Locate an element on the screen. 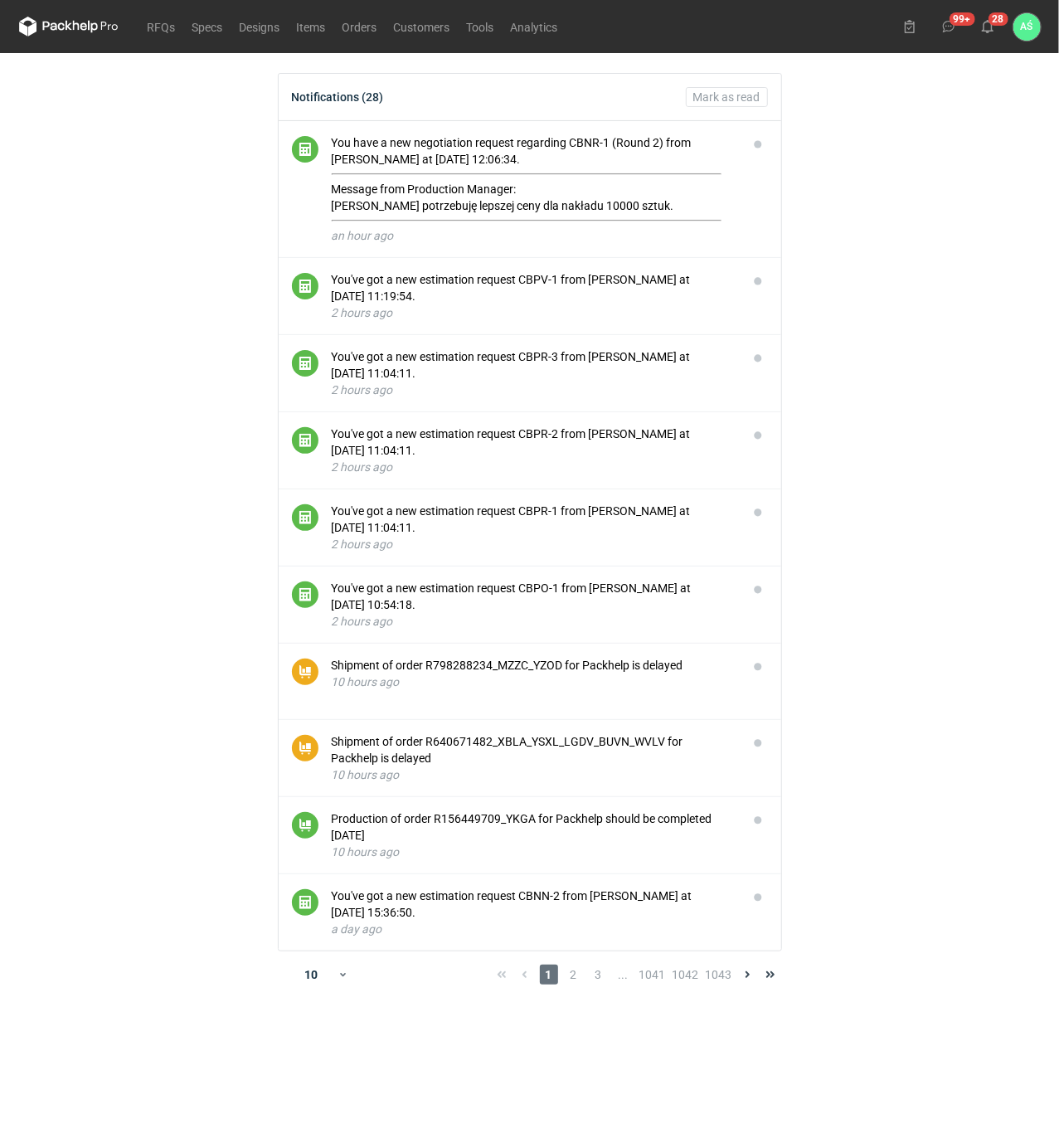 The height and width of the screenshot is (1148, 1059). svg: Packhelp Pro is located at coordinates (69, 27).